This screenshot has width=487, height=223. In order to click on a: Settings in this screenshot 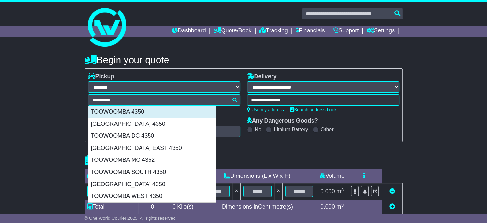, I will do `click(381, 31)`.